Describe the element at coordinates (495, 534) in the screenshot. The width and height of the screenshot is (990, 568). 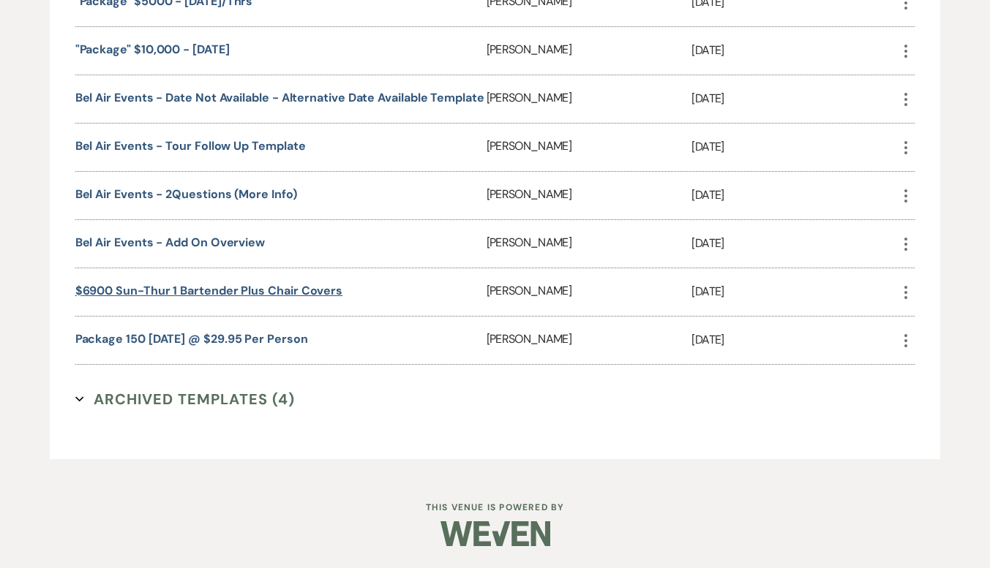
I see `img: Weven Logo` at that location.